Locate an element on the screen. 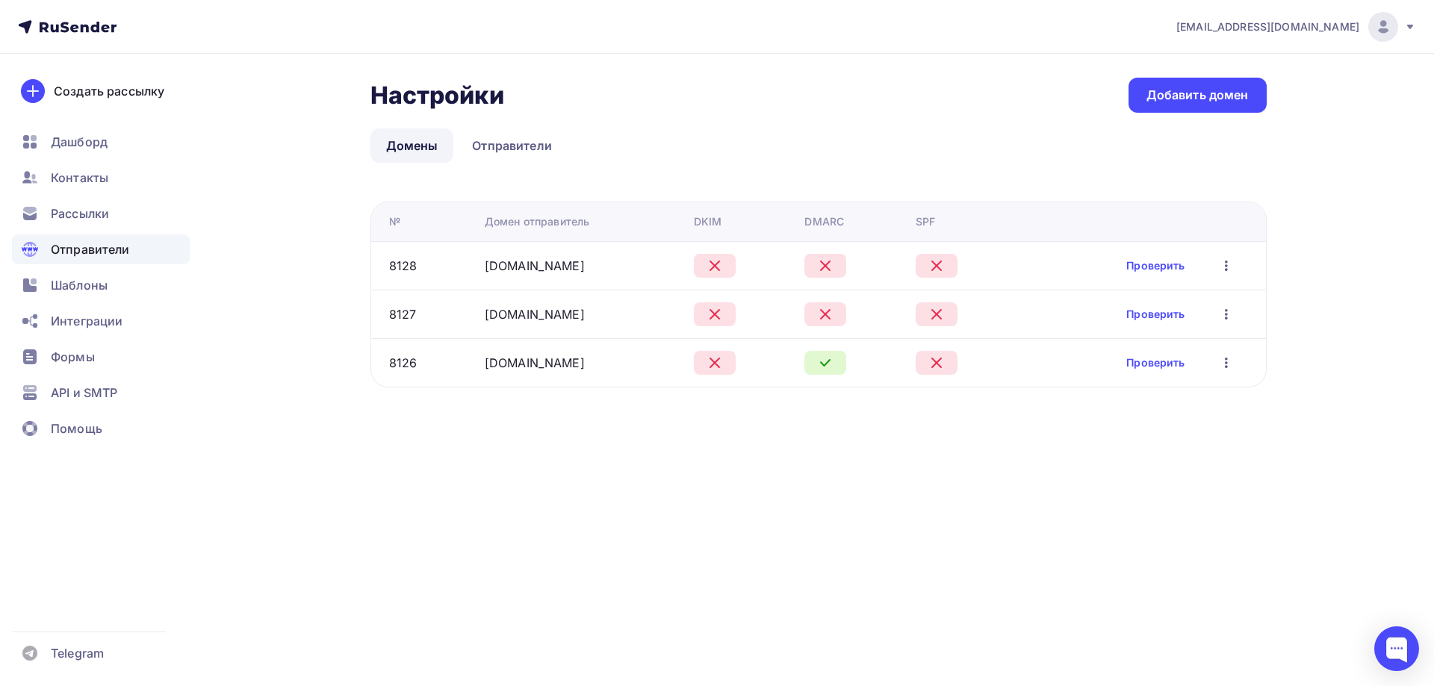  a: Домены is located at coordinates (412, 146).